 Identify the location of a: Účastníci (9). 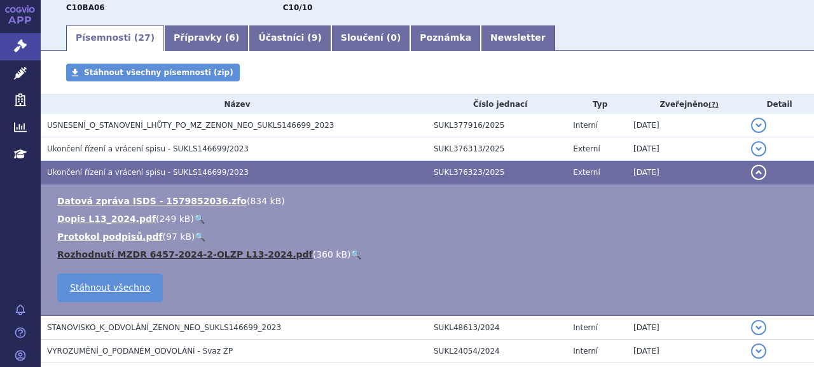
(289, 38).